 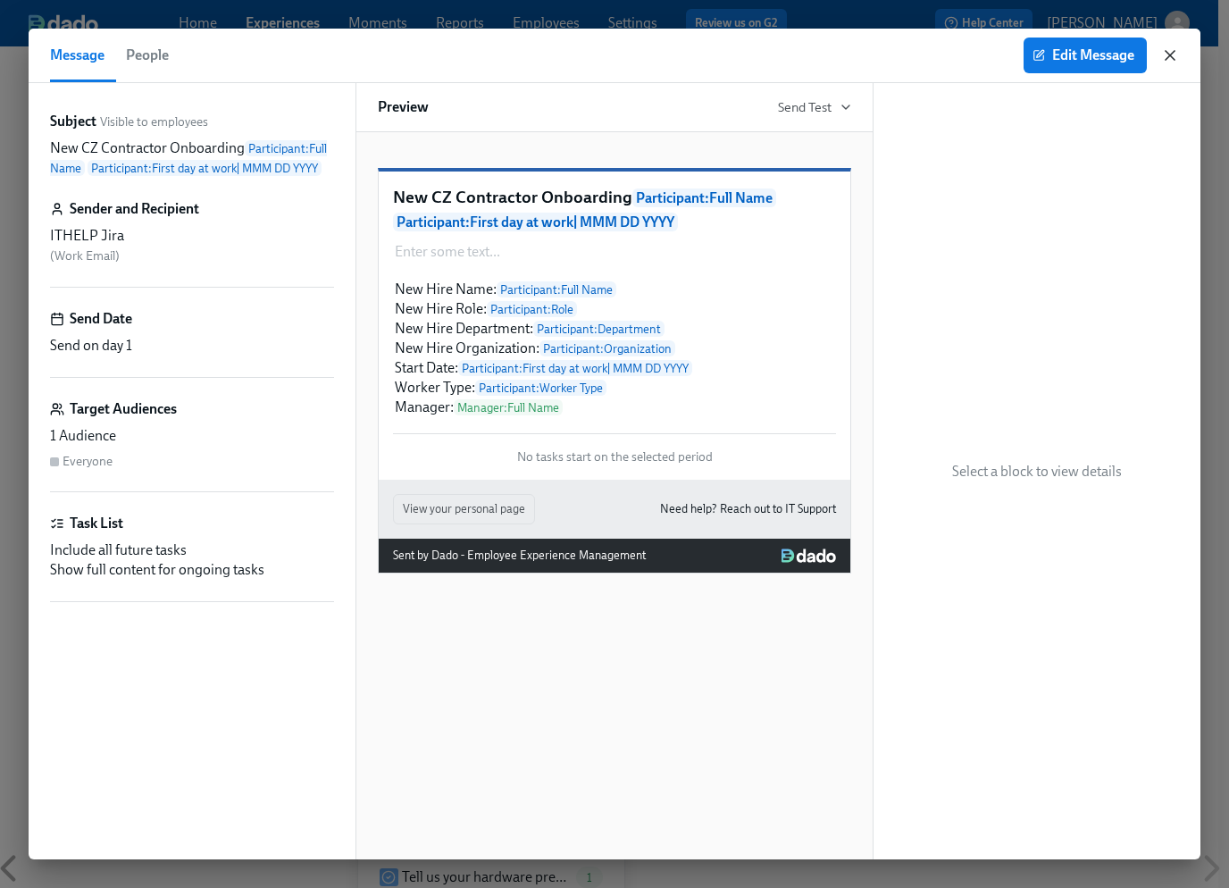 What do you see at coordinates (748, 509) in the screenshot?
I see `p: Need help? Reach out to IT Support` at bounding box center [748, 509].